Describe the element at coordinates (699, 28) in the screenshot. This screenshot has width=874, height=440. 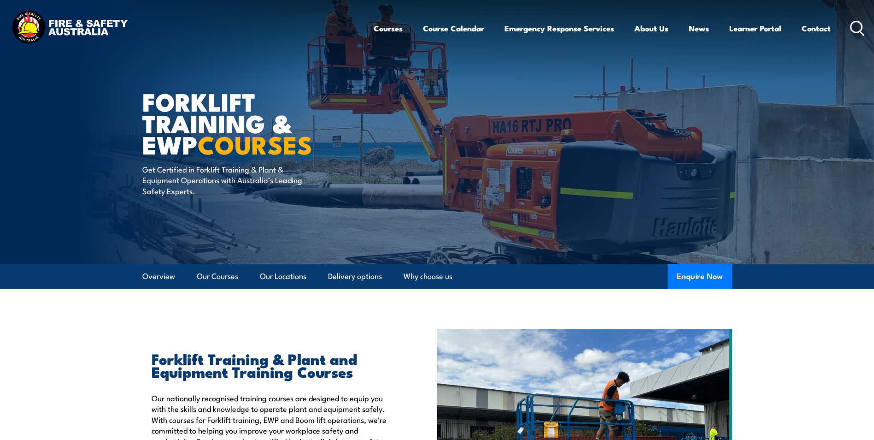
I see `a: News` at that location.